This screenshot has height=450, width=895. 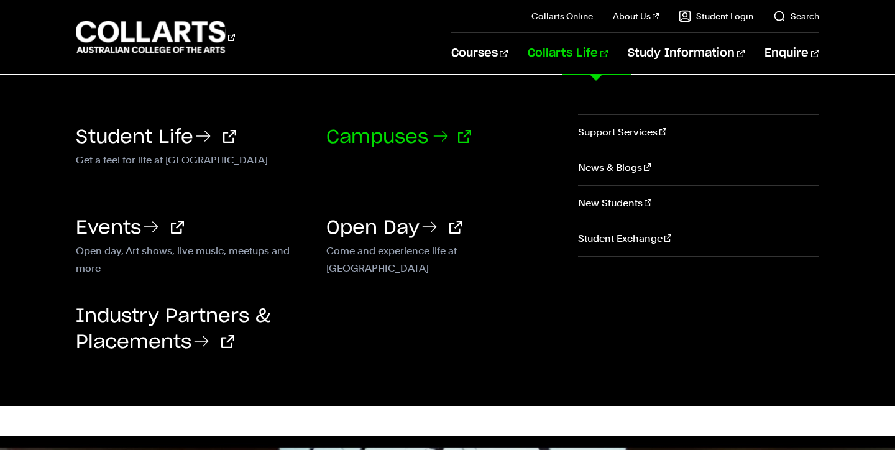 What do you see at coordinates (479, 53) in the screenshot?
I see `a: Courses` at bounding box center [479, 53].